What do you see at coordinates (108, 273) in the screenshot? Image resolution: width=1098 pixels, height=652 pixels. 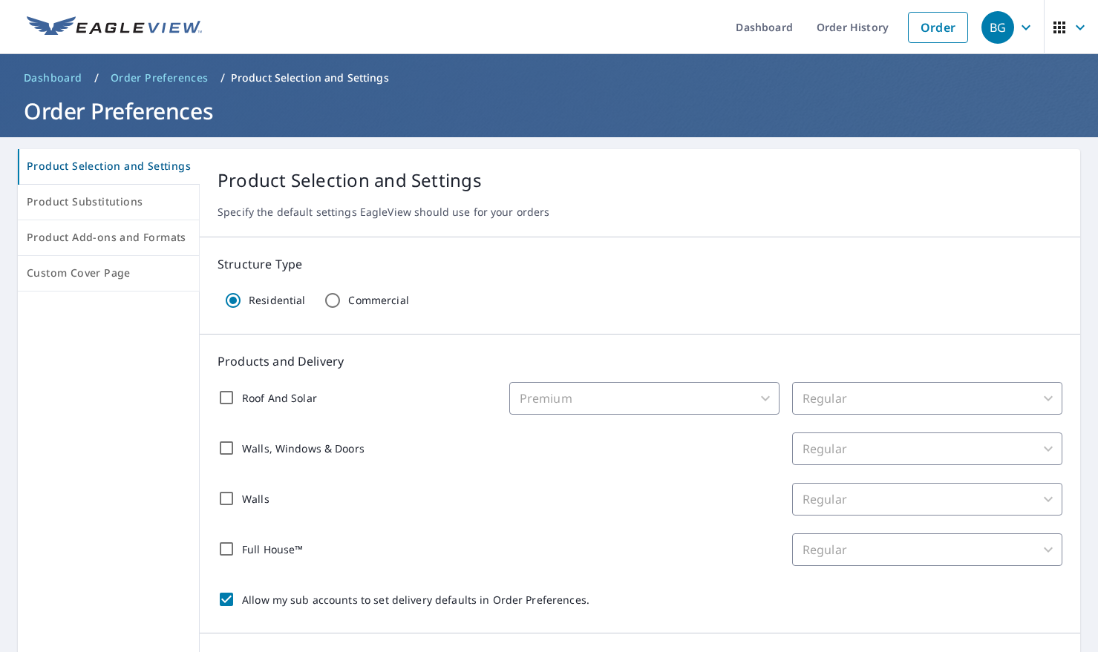 I see `span: Custom Cover Page` at bounding box center [108, 273].